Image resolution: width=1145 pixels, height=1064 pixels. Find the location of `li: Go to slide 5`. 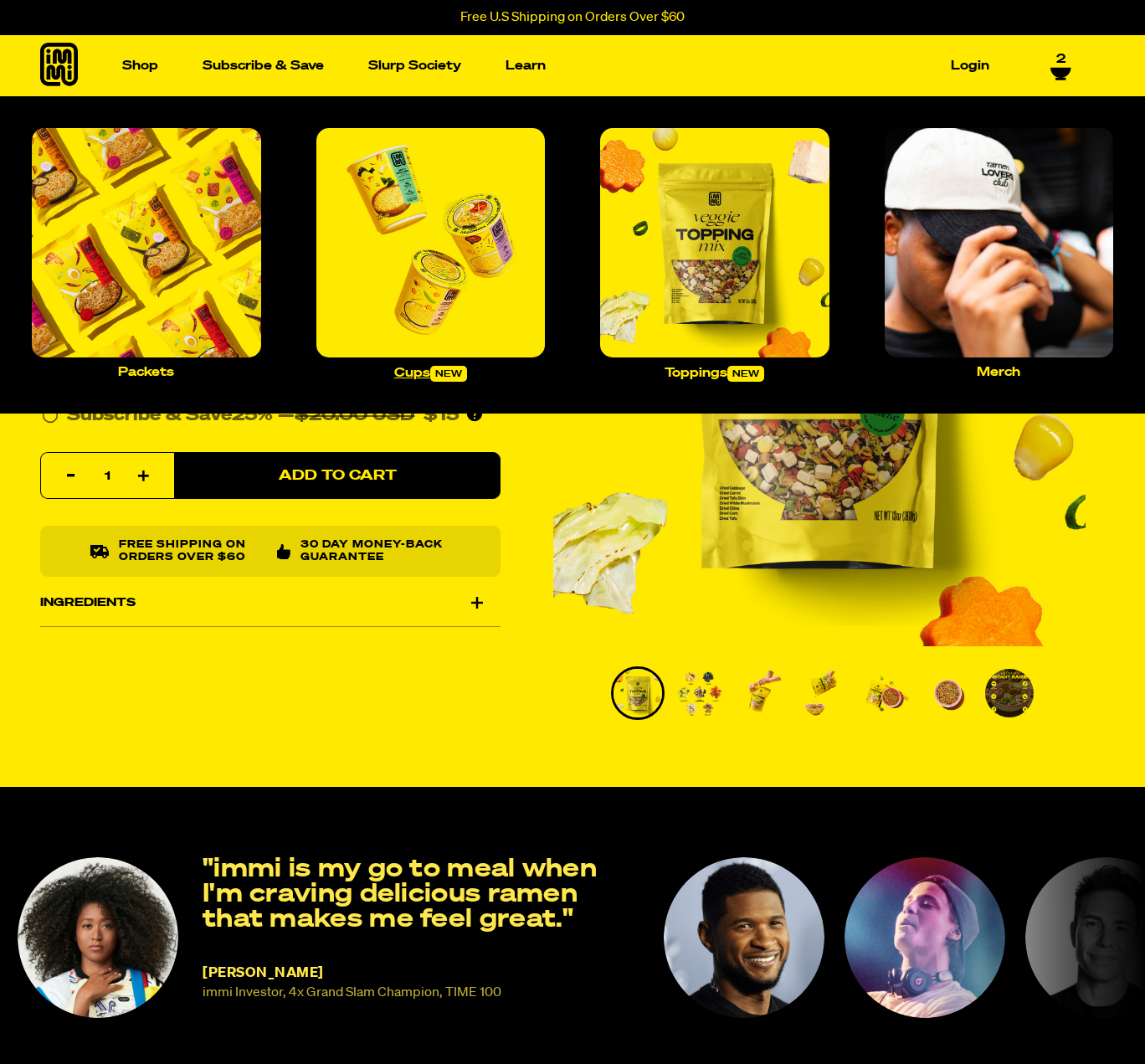

li: Go to slide 5 is located at coordinates (885, 693).